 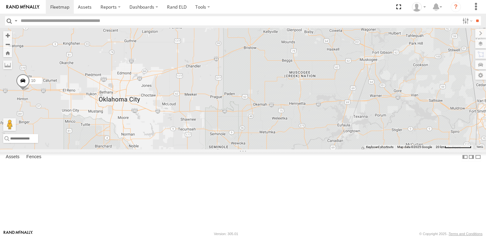 I want to click on label: Fences, so click(x=34, y=157).